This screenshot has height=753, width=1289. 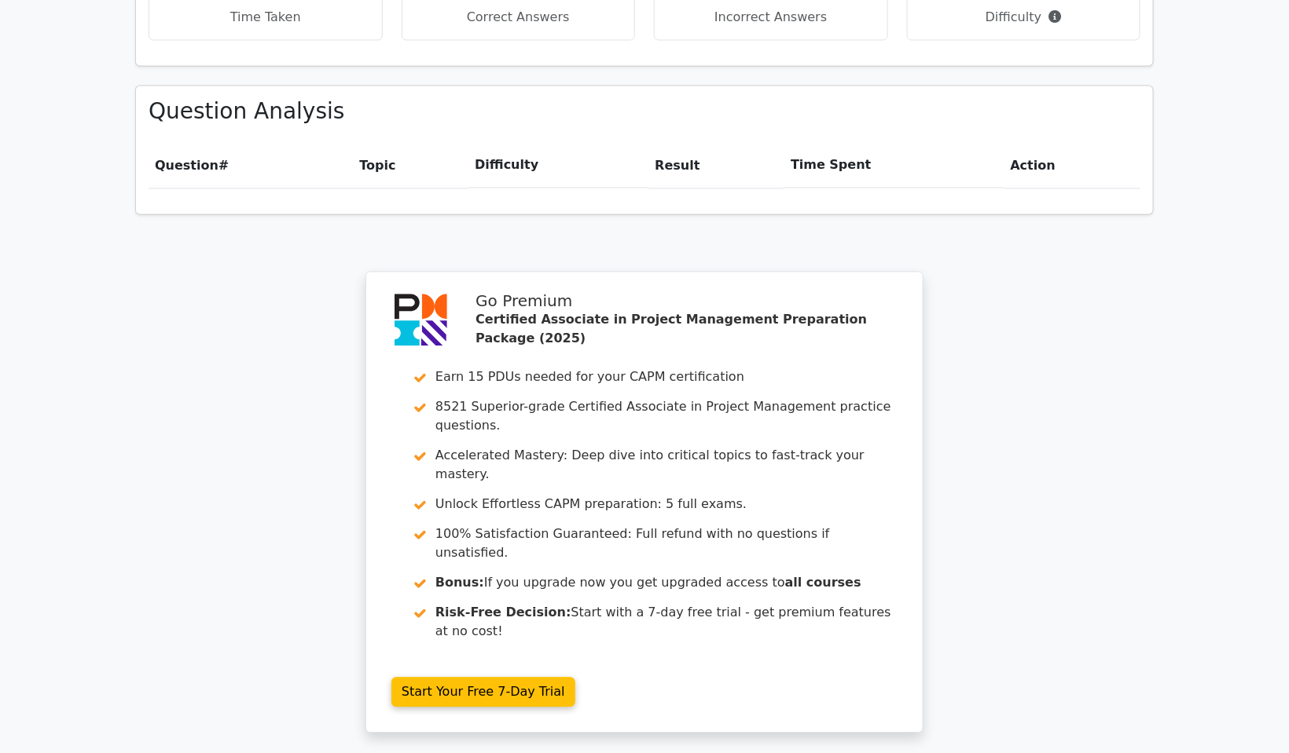 I want to click on th: Difficulty, so click(x=558, y=165).